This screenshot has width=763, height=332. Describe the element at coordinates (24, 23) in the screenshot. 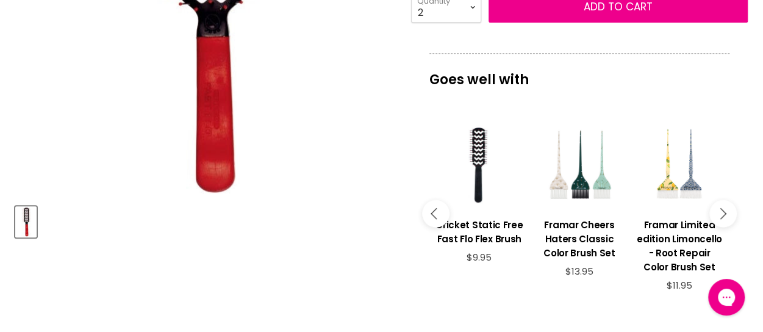

I see `button: Open gorgias live chat` at that location.